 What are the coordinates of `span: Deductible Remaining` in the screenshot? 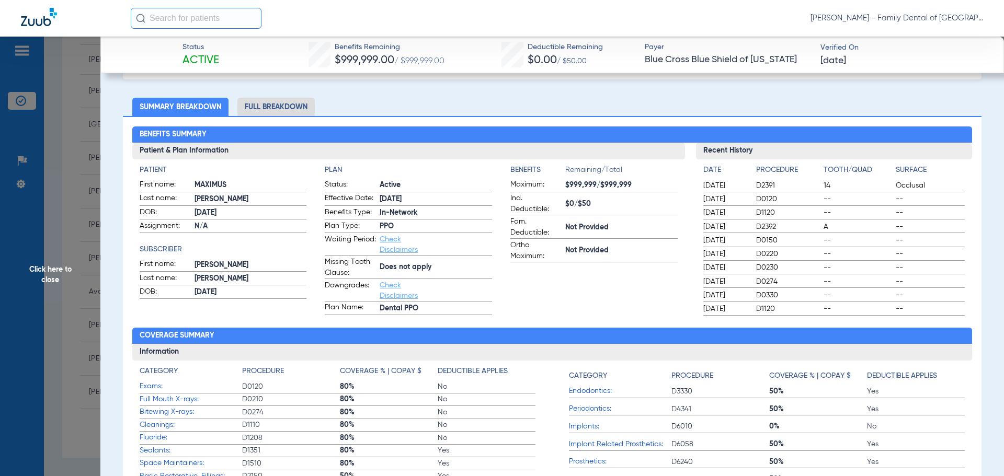 It's located at (565, 47).